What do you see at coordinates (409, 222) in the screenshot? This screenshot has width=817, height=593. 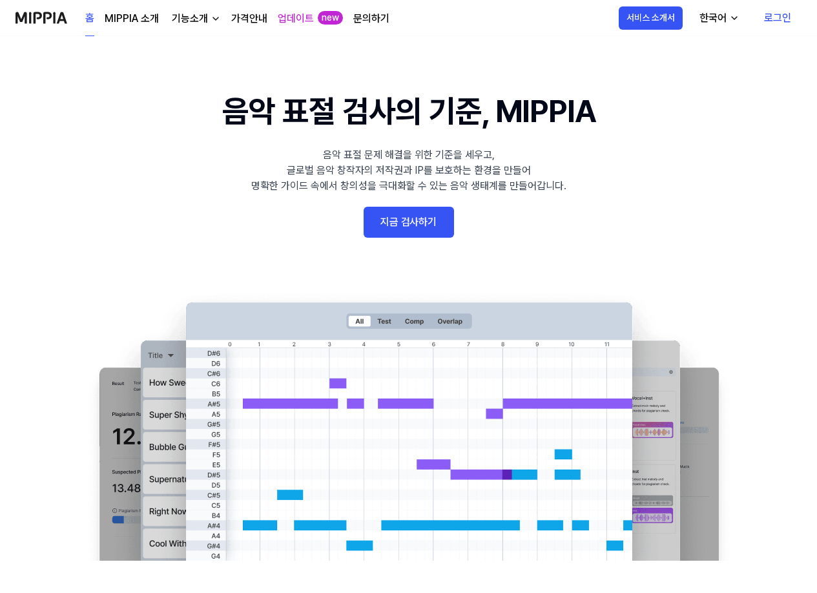 I see `a: 지금 검사하기` at bounding box center [409, 222].